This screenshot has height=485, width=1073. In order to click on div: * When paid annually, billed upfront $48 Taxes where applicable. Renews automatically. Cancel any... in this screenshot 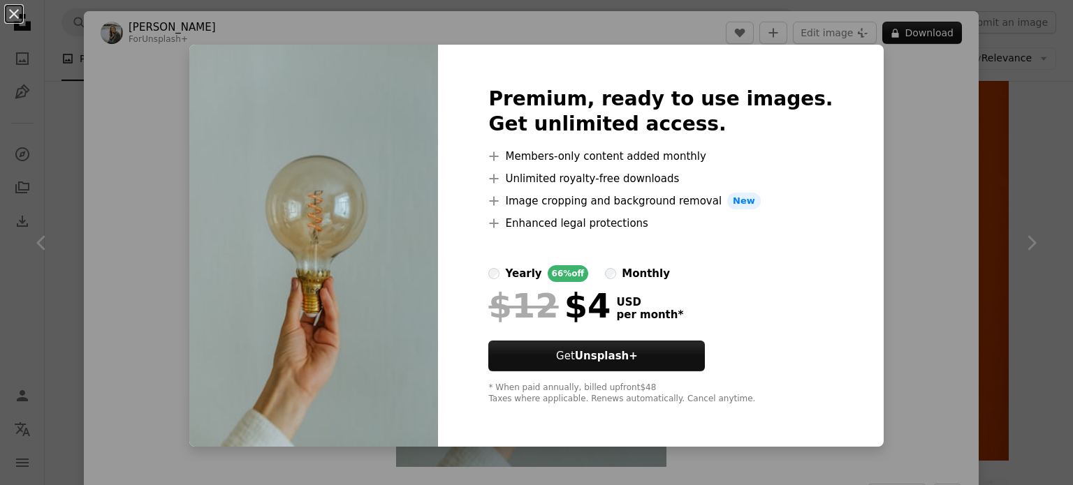, I will do `click(660, 394)`.